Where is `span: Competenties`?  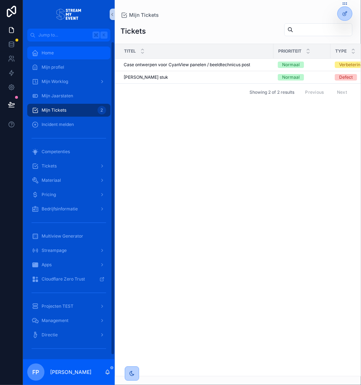 span: Competenties is located at coordinates (55, 152).